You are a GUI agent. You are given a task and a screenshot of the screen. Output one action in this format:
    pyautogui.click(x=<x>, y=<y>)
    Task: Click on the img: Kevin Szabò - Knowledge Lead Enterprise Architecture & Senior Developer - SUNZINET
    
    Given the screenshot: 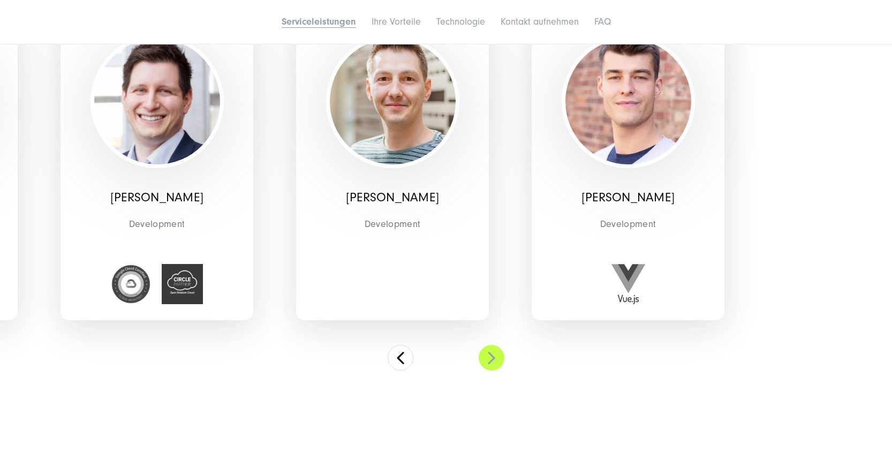 What is the action you would take?
    pyautogui.click(x=157, y=101)
    